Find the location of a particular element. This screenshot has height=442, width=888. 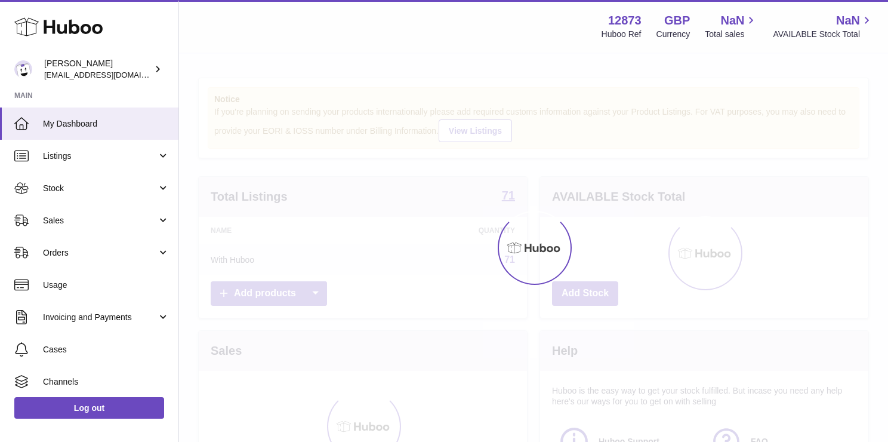

span: Cases is located at coordinates (106, 349).